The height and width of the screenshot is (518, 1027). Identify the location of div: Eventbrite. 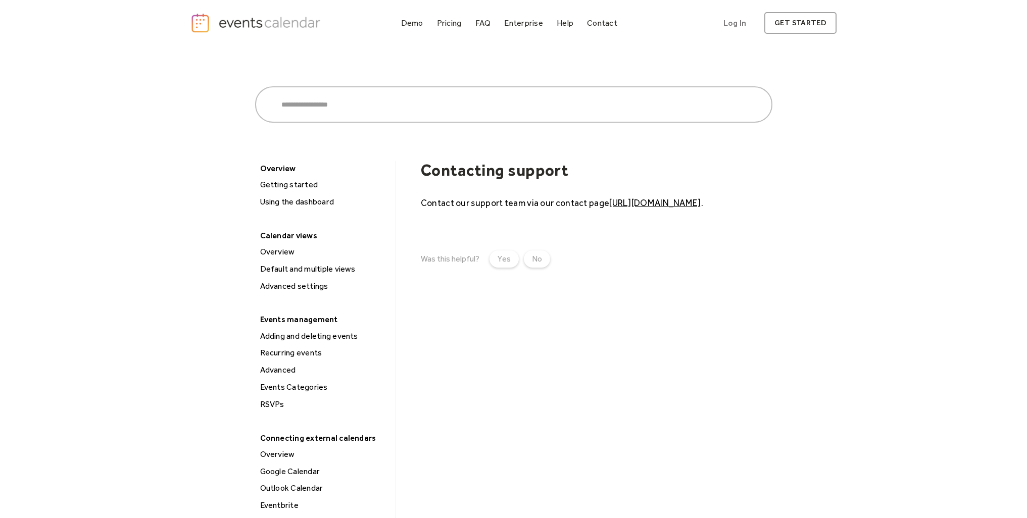
(324, 506).